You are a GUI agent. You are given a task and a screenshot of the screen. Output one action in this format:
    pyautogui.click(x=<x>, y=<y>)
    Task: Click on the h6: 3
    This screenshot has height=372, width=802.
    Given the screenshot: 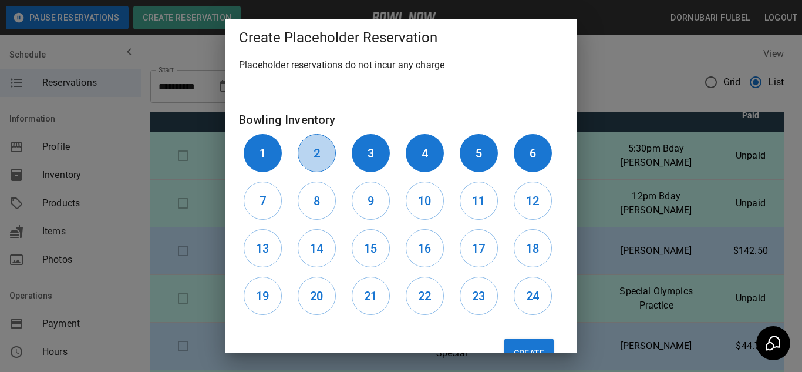 What is the action you would take?
    pyautogui.click(x=371, y=153)
    